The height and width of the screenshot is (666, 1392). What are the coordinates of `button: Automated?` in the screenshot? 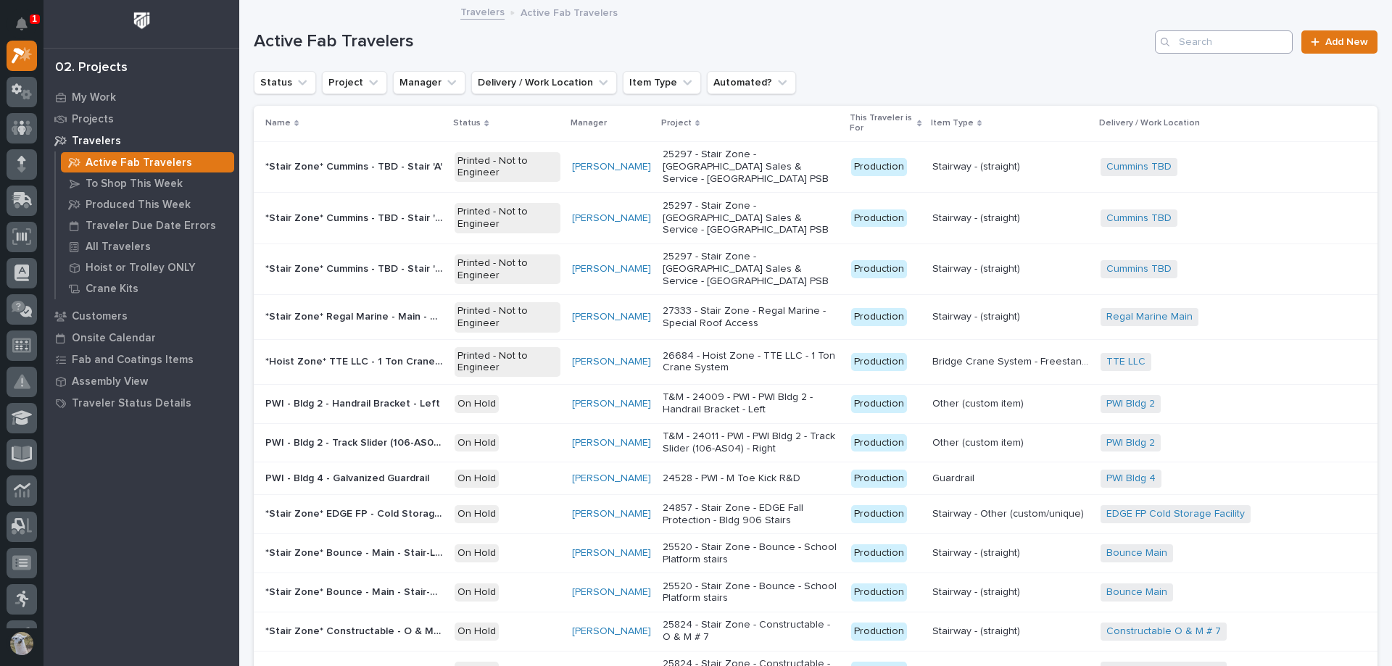 It's located at (751, 83).